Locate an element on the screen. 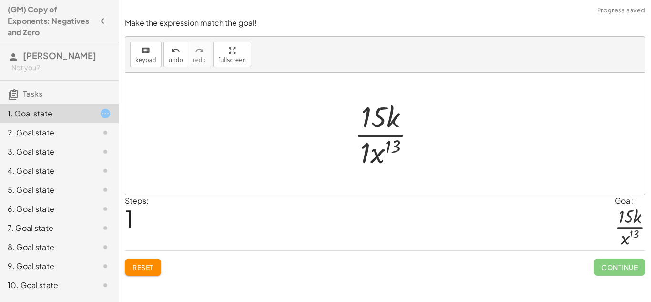  div: 2. Goal state is located at coordinates (46, 132).